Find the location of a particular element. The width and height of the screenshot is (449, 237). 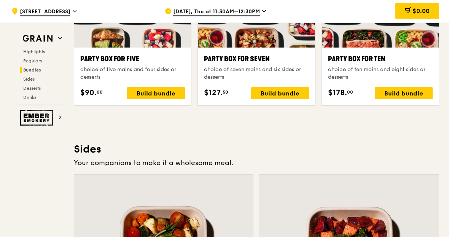

span: 50 is located at coordinates (225, 93).